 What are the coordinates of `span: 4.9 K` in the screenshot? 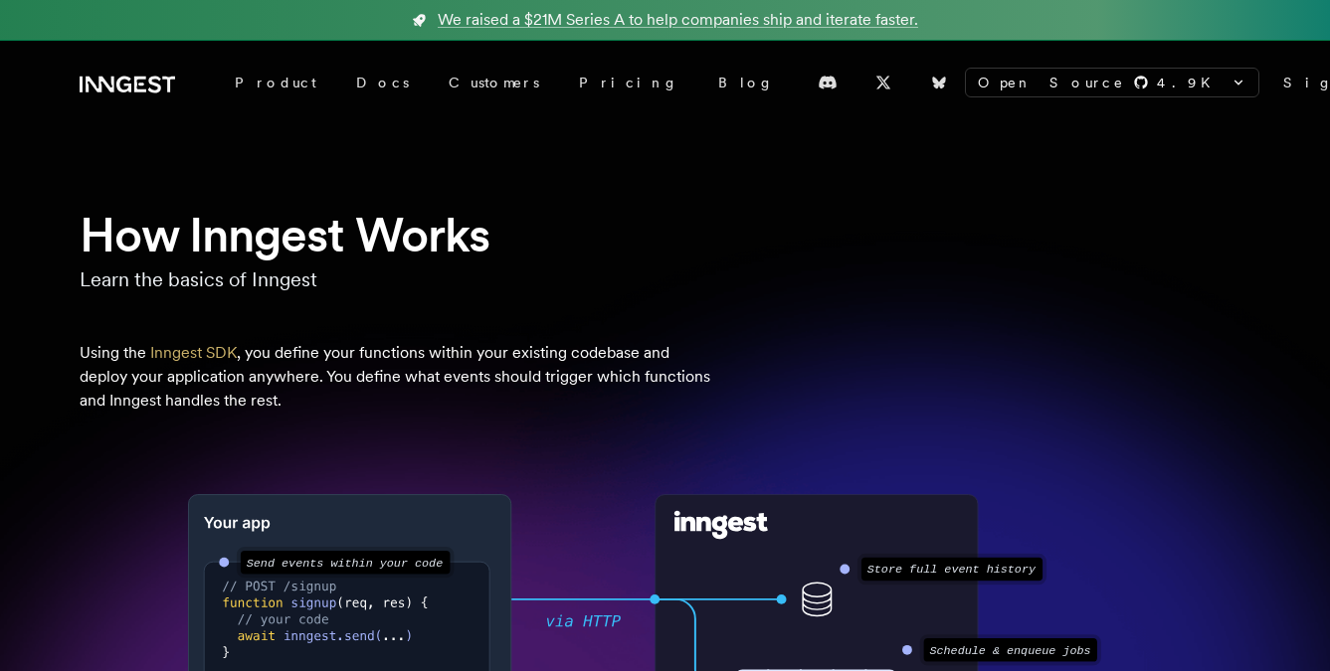 It's located at (1189, 83).